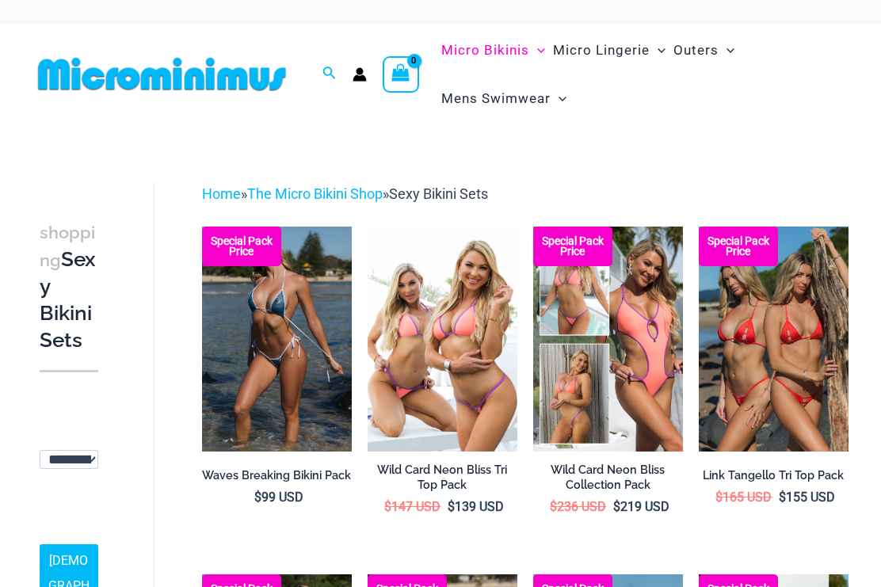 Image resolution: width=881 pixels, height=587 pixels. What do you see at coordinates (67, 246) in the screenshot?
I see `span: shopping` at bounding box center [67, 246].